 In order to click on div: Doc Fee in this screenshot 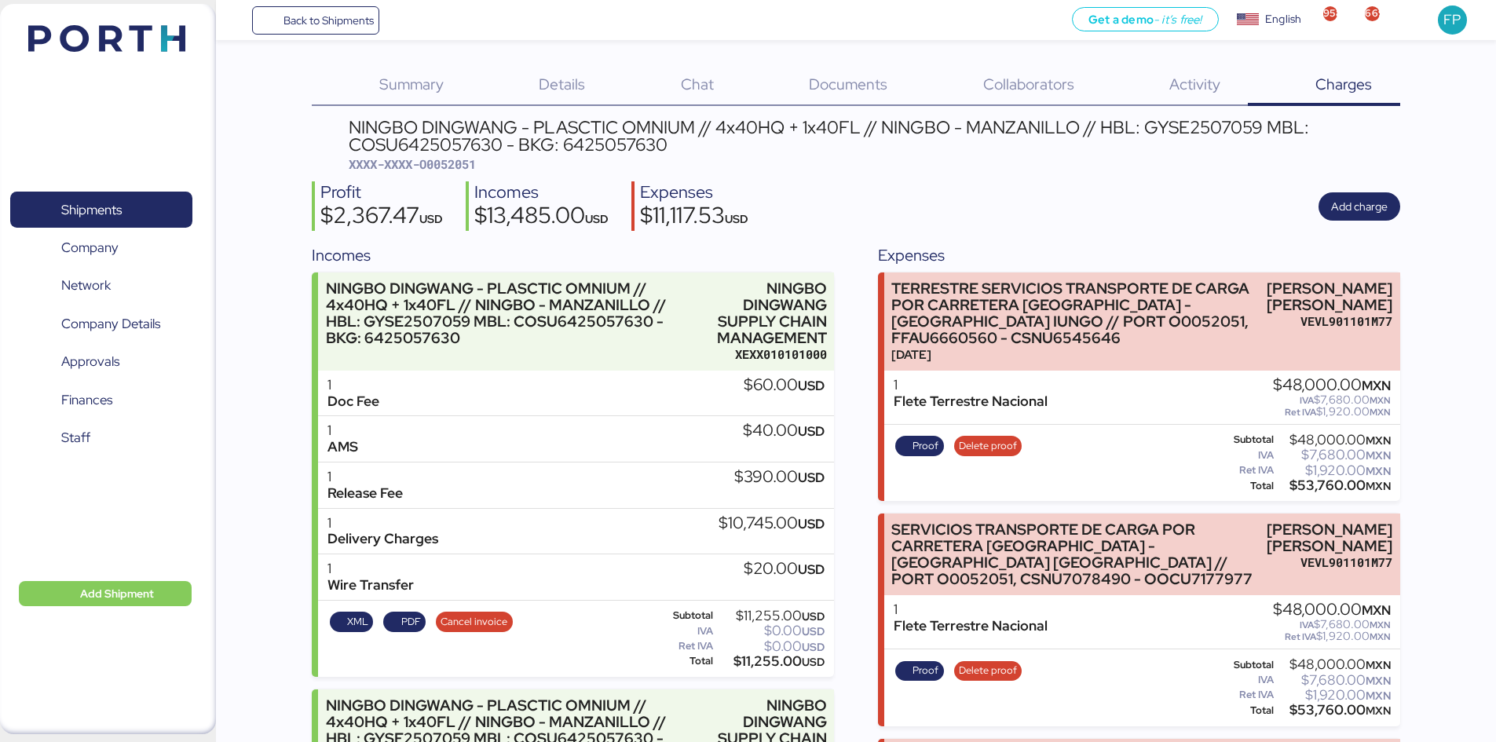, I will do `click(353, 401)`.